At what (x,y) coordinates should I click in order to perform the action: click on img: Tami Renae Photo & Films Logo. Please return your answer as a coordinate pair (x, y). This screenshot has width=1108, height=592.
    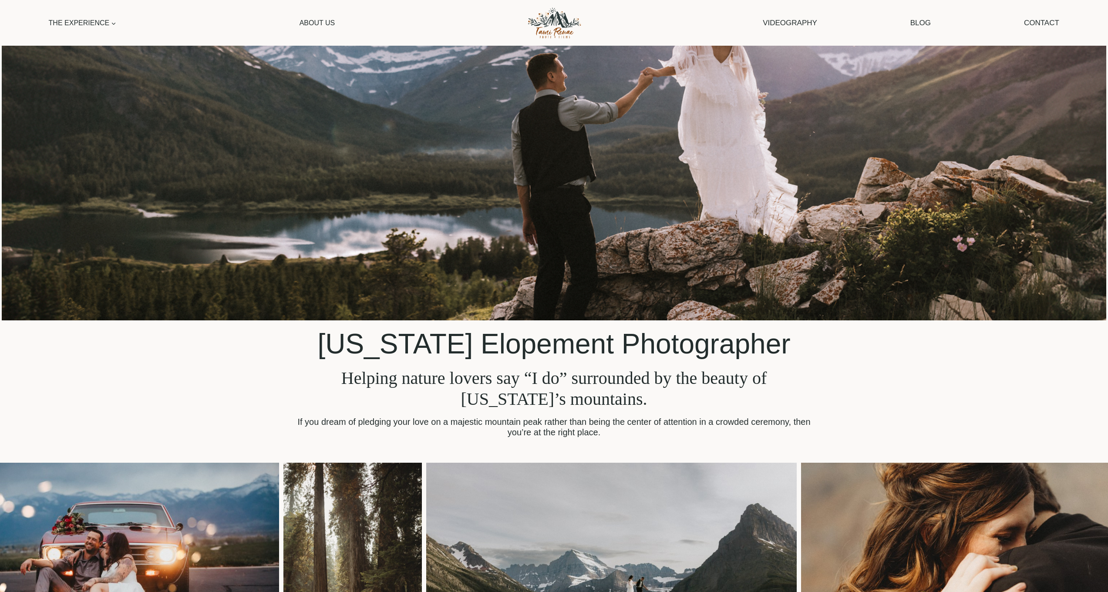
    Looking at the image, I should click on (554, 23).